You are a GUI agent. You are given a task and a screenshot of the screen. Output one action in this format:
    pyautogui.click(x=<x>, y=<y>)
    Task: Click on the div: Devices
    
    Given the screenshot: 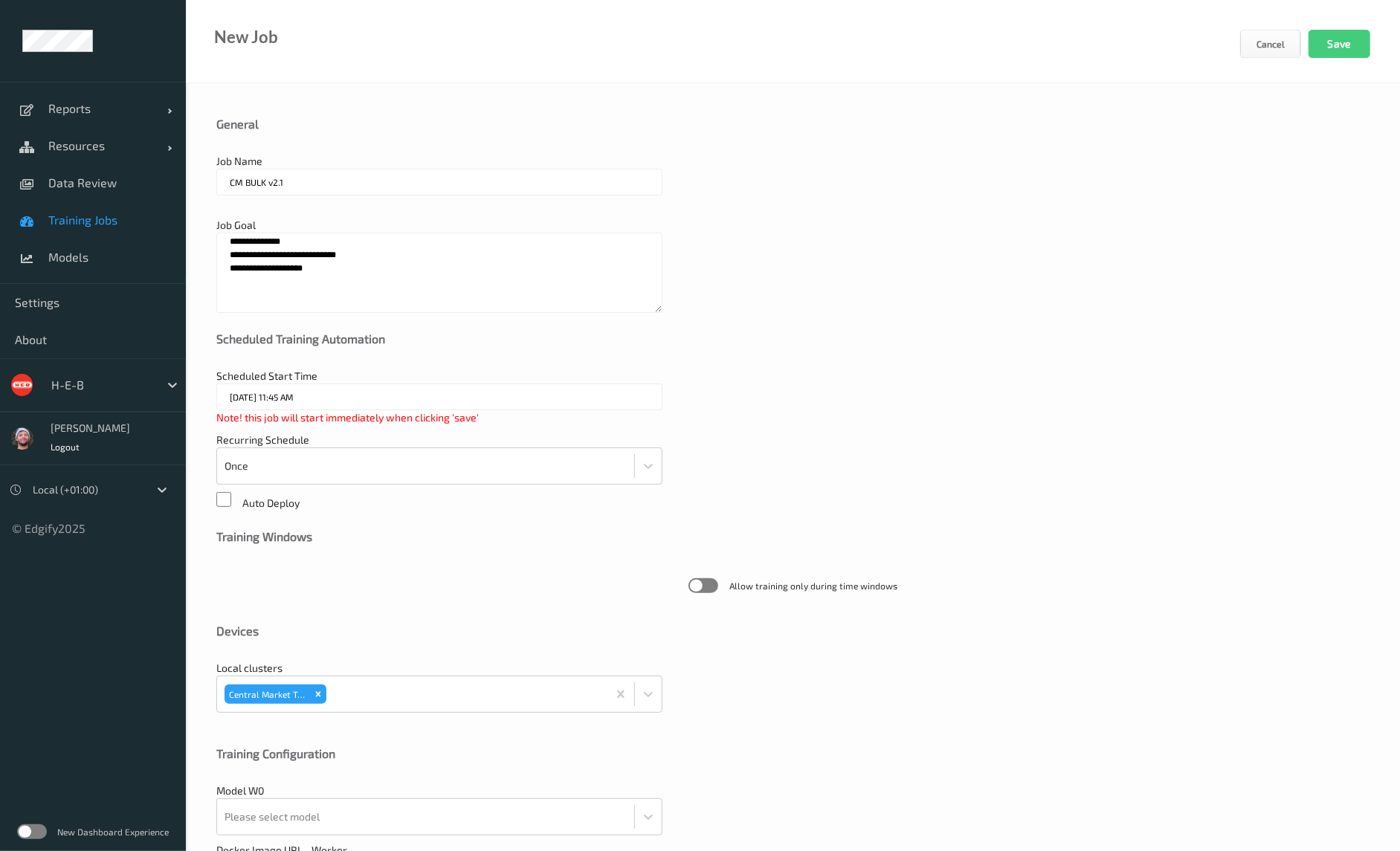 What is the action you would take?
    pyautogui.click(x=793, y=632)
    